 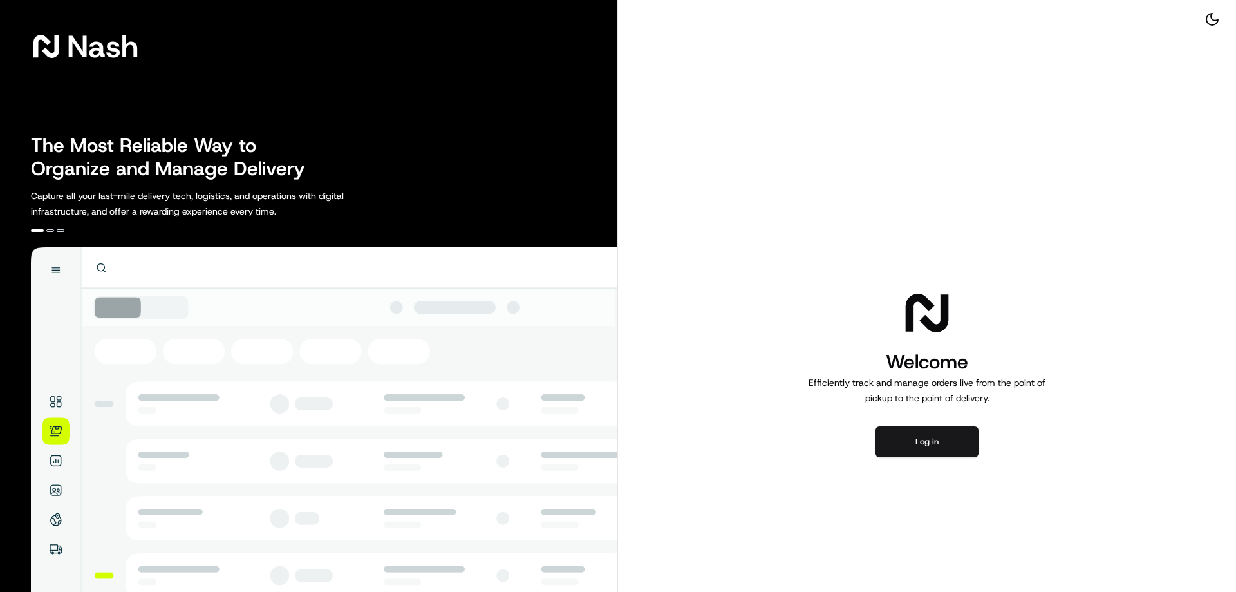 What do you see at coordinates (175, 157) in the screenshot?
I see `h2: The Most Reliable Way to Organize and Manage Delivery` at bounding box center [175, 157].